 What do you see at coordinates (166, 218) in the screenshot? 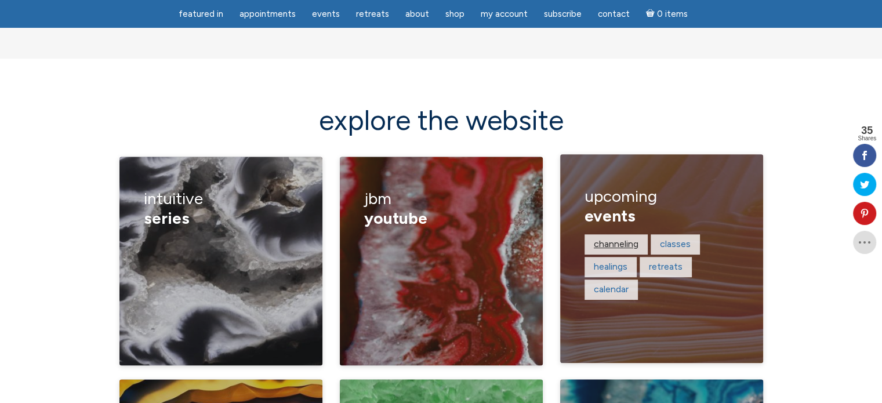
I see `span: series` at bounding box center [166, 218].